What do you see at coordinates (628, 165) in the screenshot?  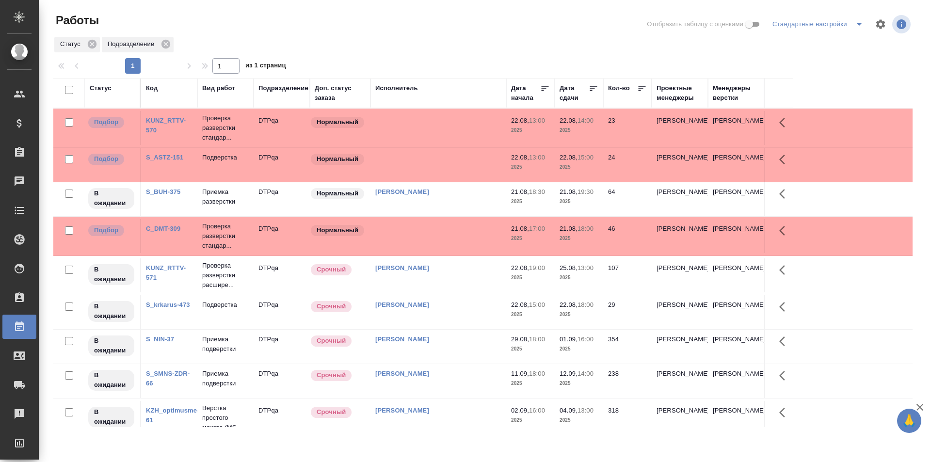 I see `td: 24` at bounding box center [628, 165].